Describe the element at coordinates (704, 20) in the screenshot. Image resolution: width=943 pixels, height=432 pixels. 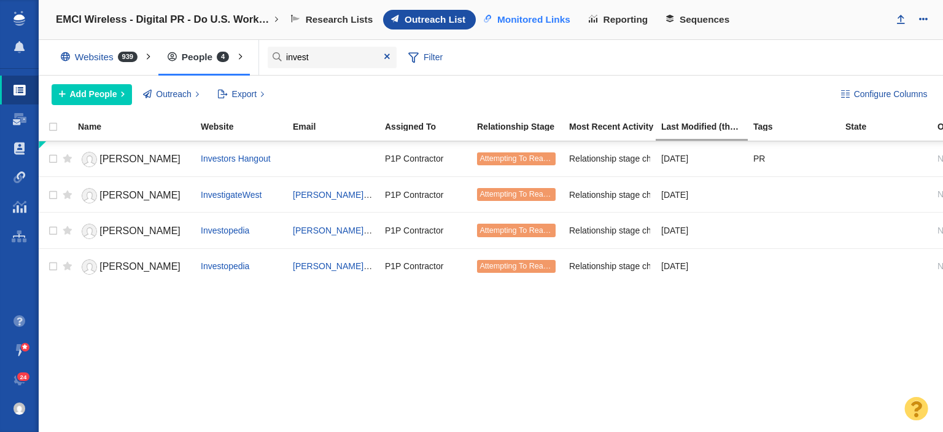
I see `span: Sequences` at that location.